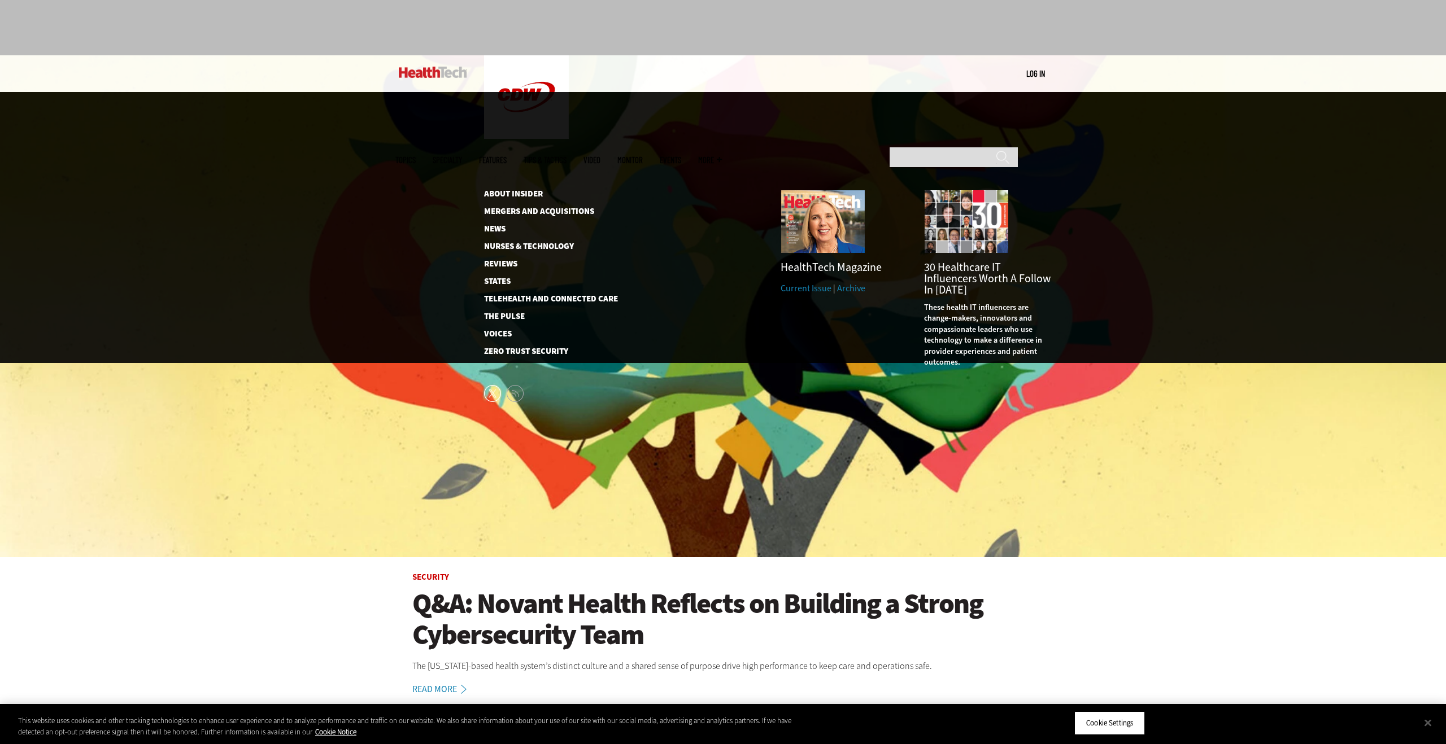 Image resolution: width=1446 pixels, height=744 pixels. Describe the element at coordinates (430, 577) in the screenshot. I see `a: Security` at that location.